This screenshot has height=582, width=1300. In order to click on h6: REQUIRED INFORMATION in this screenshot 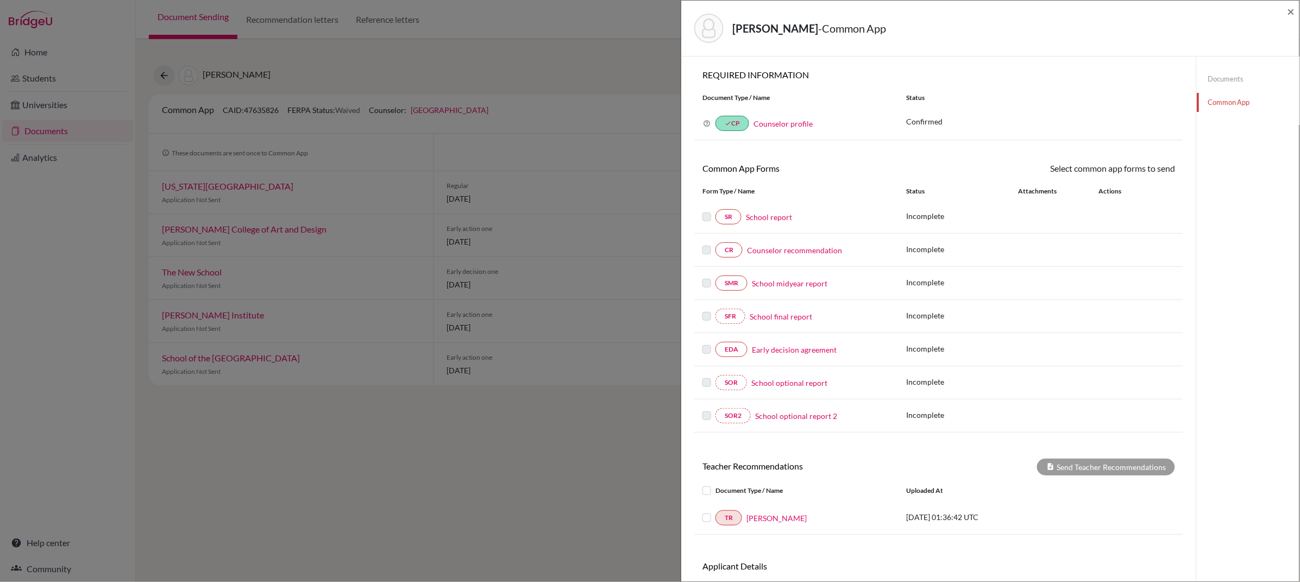, I will do `click(939, 74)`.